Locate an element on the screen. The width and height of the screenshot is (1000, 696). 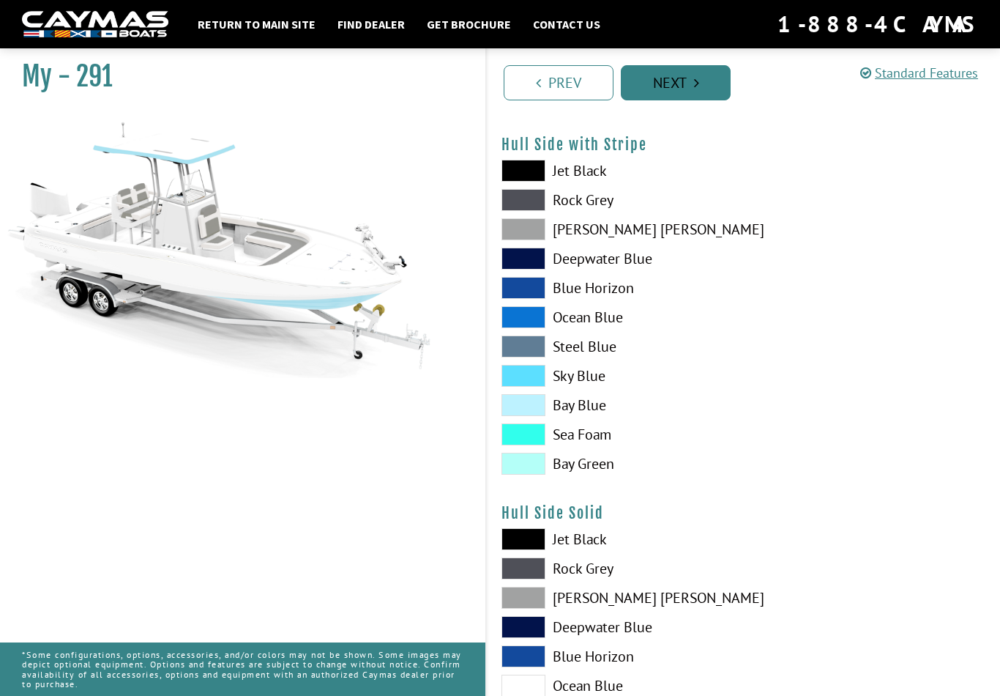
label: Ocean Blue is located at coordinates (615, 317).